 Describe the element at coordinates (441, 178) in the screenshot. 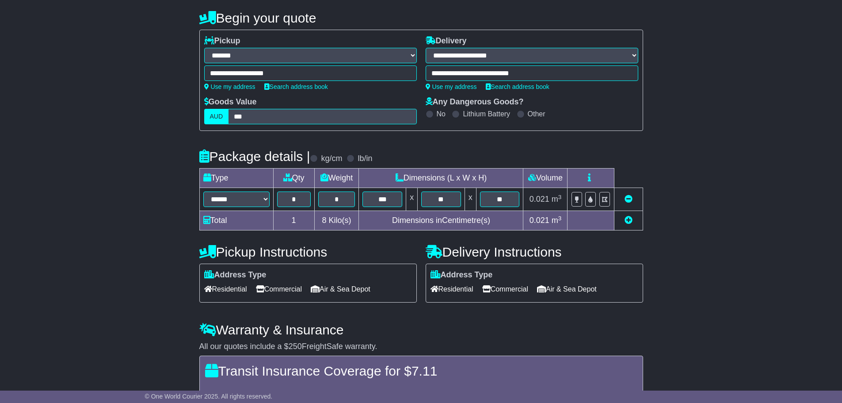

I see `td: Dimensions (L x W x H)` at that location.